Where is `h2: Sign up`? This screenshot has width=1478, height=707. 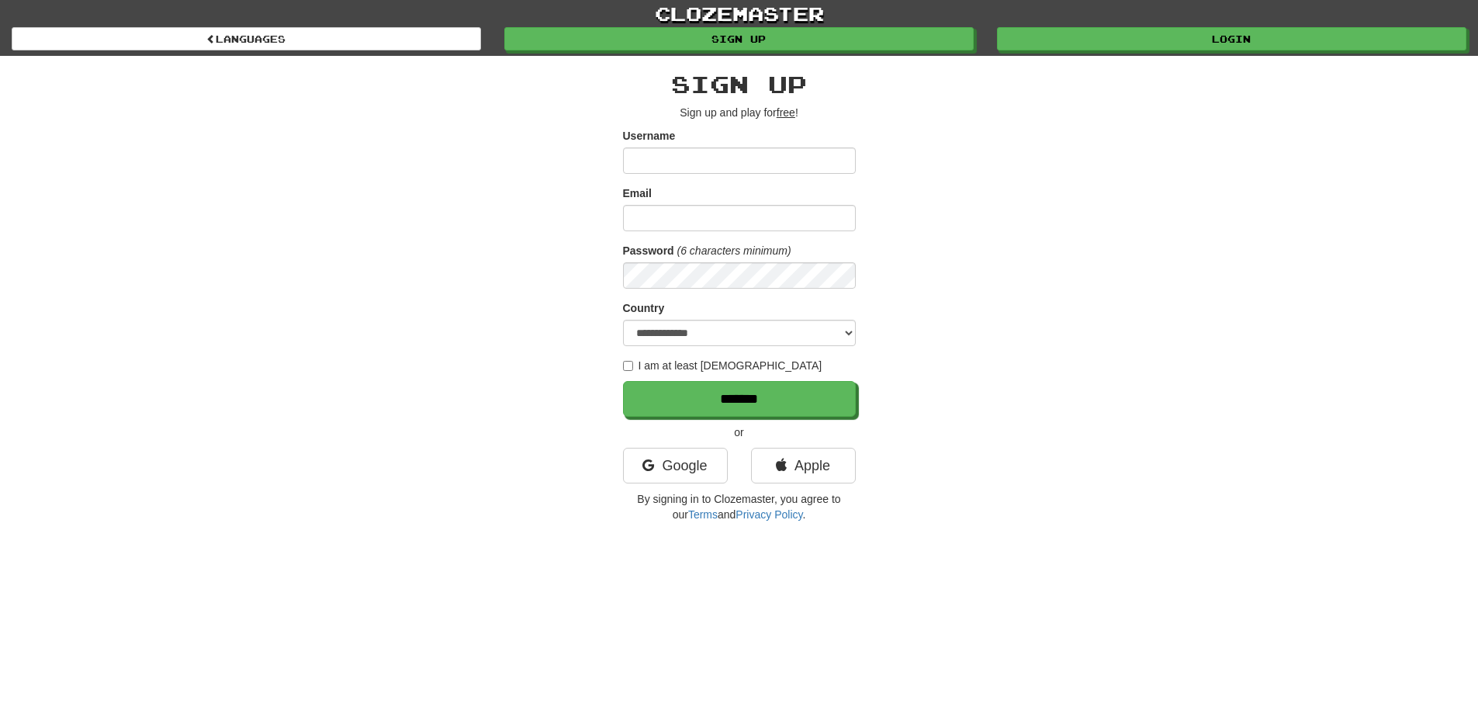 h2: Sign up is located at coordinates (739, 84).